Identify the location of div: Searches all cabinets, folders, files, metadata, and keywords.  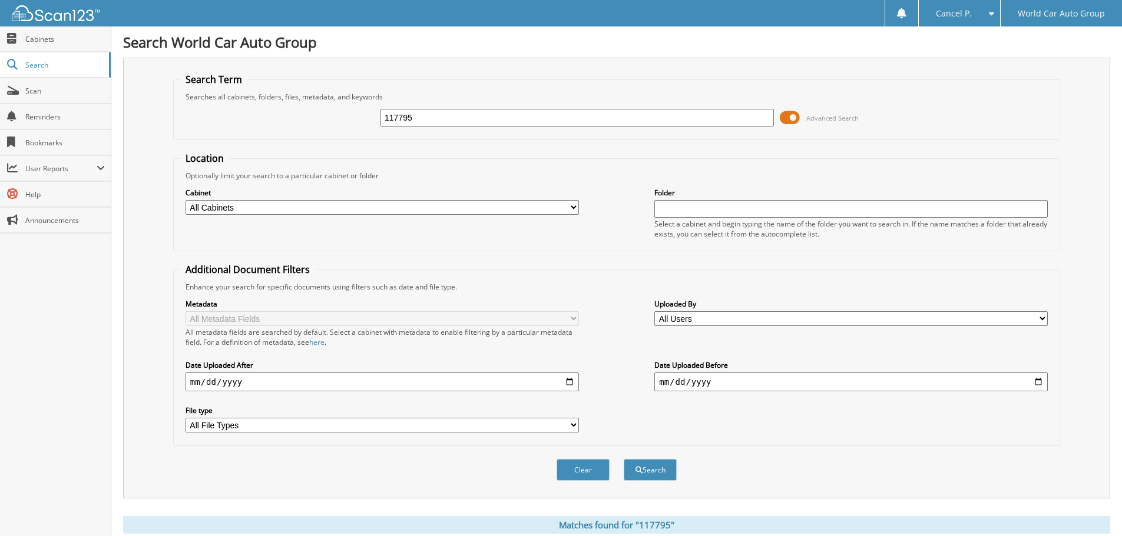
(616, 97).